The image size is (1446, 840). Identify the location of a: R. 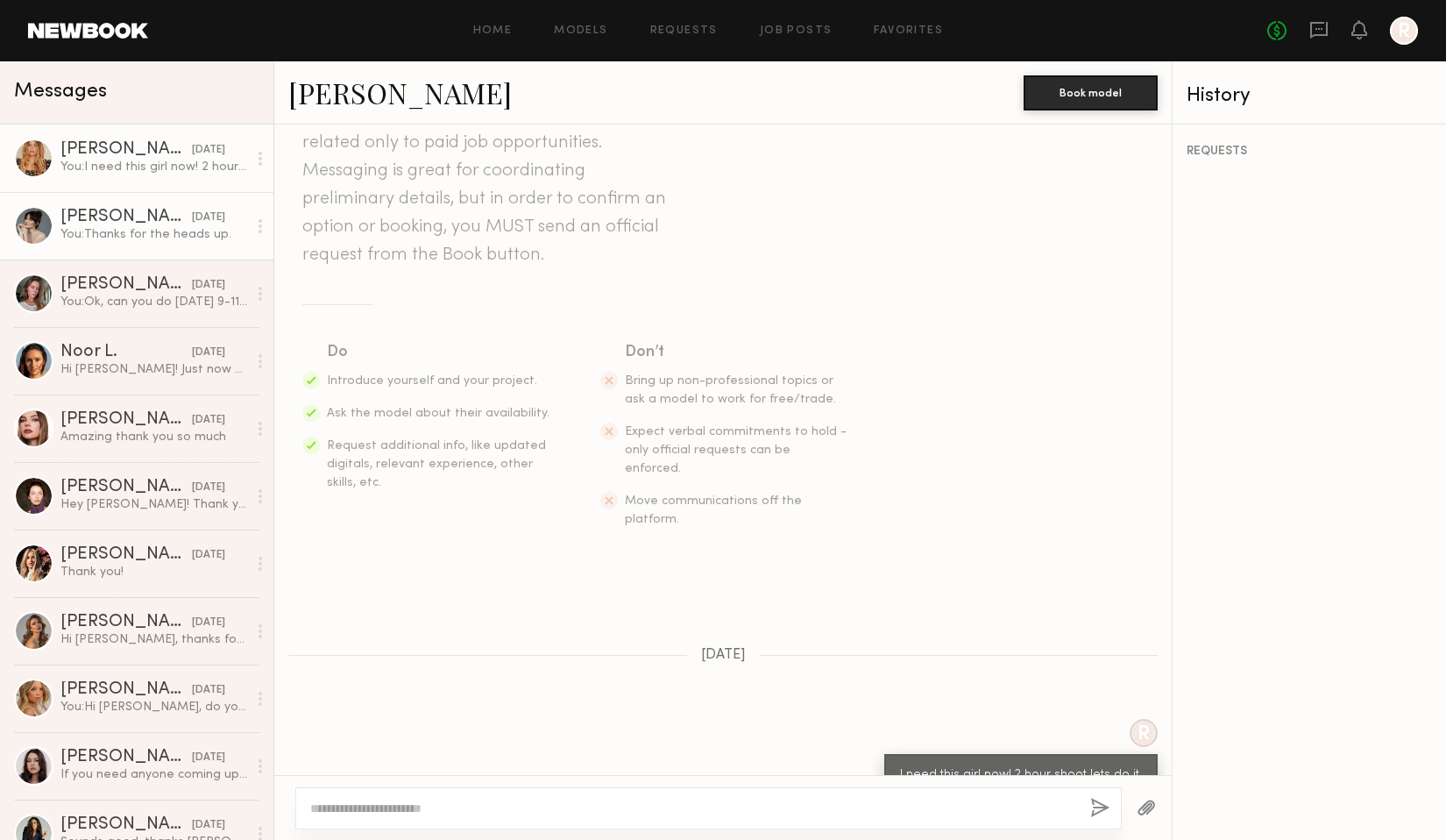
(1404, 31).